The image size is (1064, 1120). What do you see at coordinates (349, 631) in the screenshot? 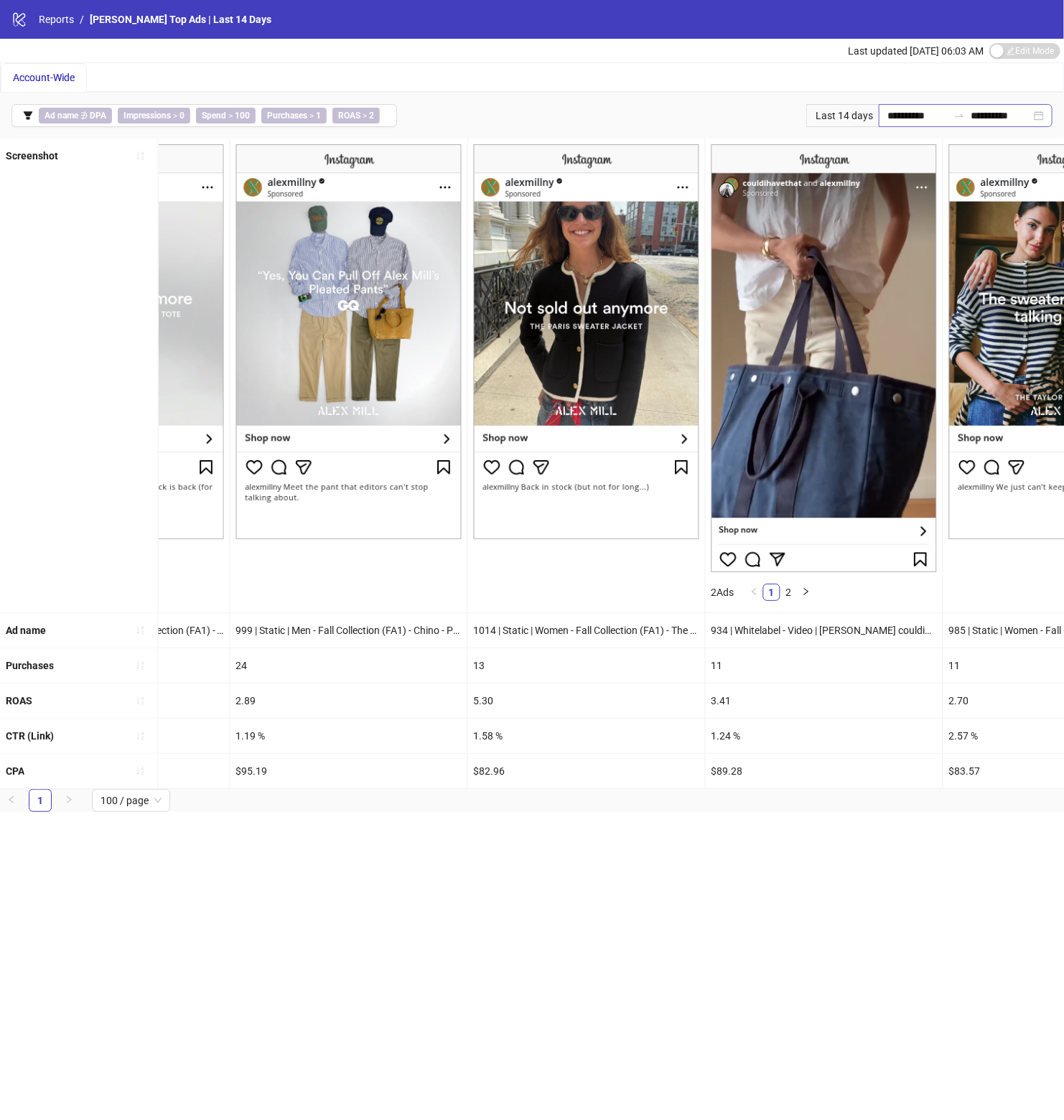
I see `div: 999 | Static | Men - Fall Collection (FA1) - Chino - Press GQ - Flatlay Styling - Full Outfit wit...` at bounding box center [349, 631].